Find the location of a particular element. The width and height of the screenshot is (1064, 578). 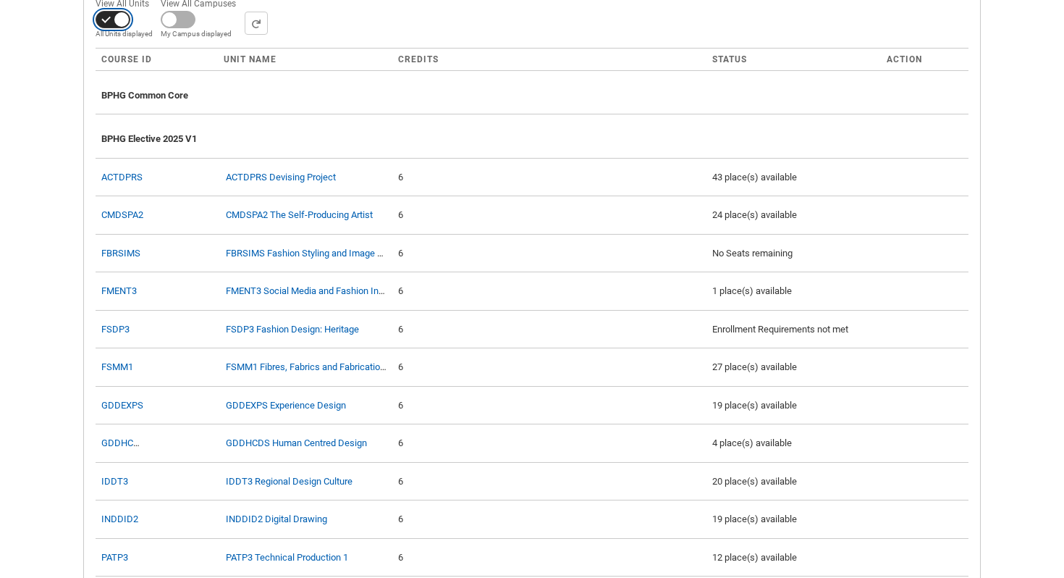

a: CMDSPA2 is located at coordinates (122, 214).